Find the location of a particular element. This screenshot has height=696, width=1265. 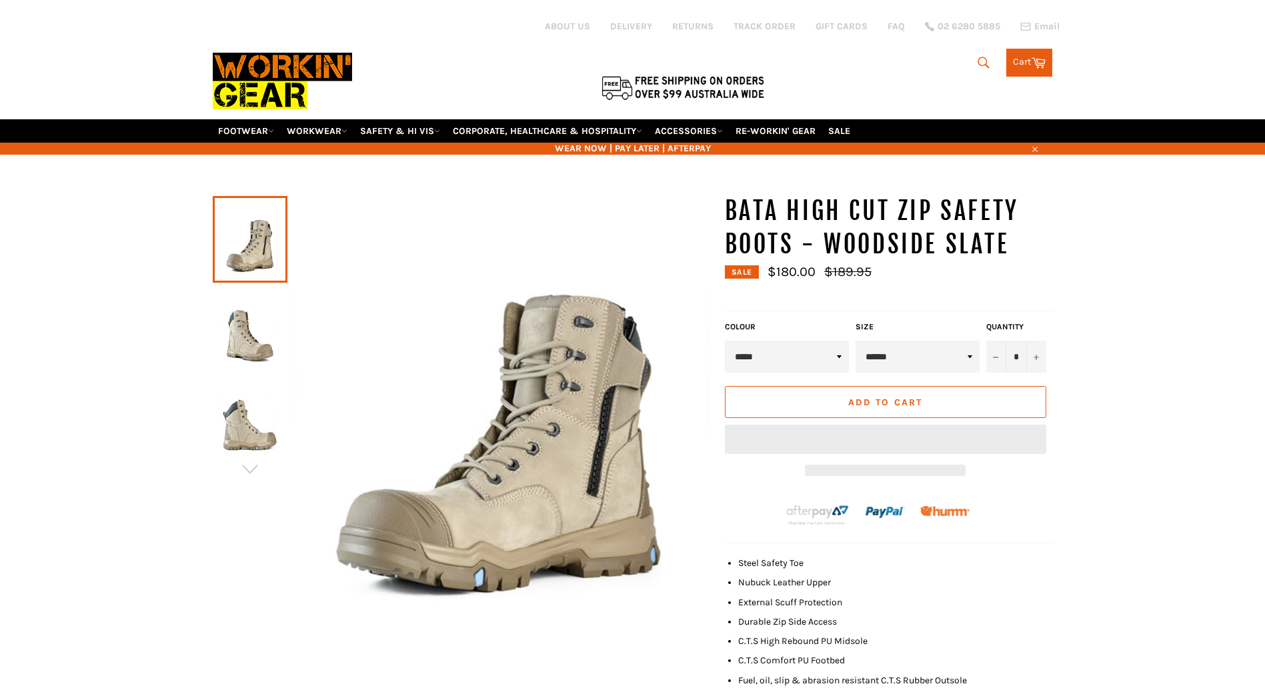

a: ACCESSORIES is located at coordinates (689, 131).